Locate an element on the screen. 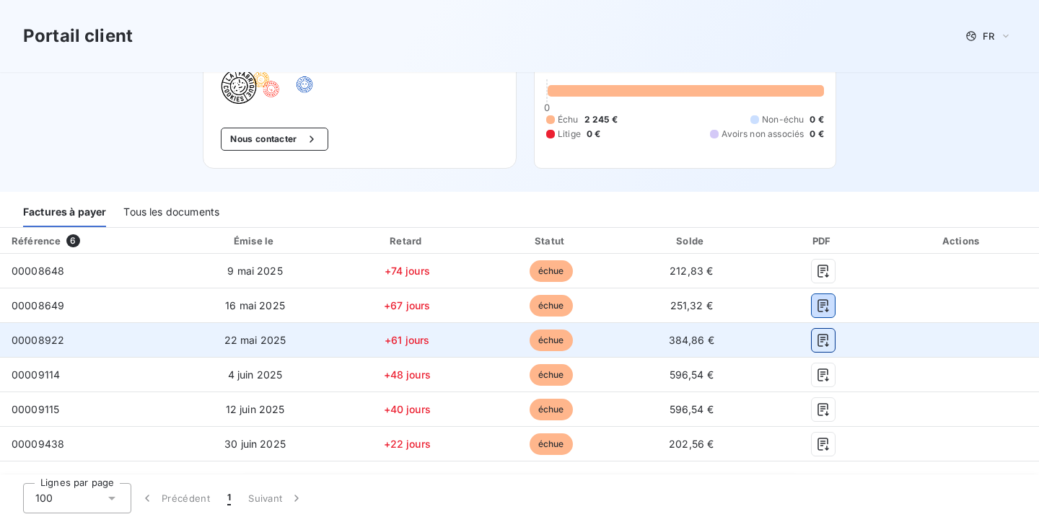 The height and width of the screenshot is (522, 1039). span: Échu is located at coordinates (568, 120).